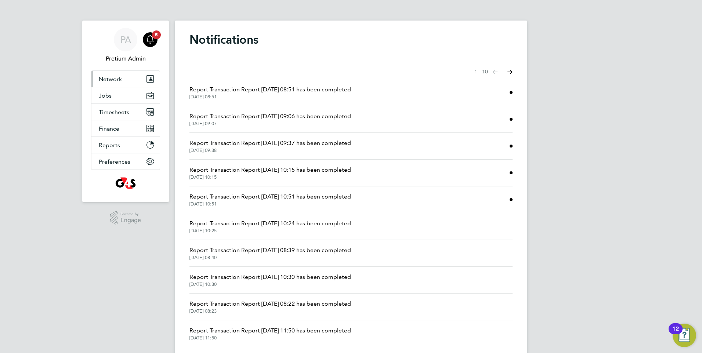 This screenshot has width=702, height=353. What do you see at coordinates (351, 40) in the screenshot?
I see `h1: Notifications` at bounding box center [351, 40].